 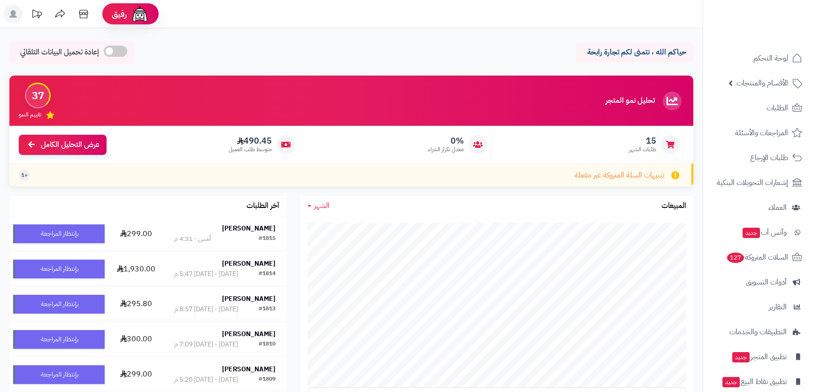 What do you see at coordinates (673, 206) in the screenshot?
I see `h3: المبيعات` at bounding box center [673, 206].